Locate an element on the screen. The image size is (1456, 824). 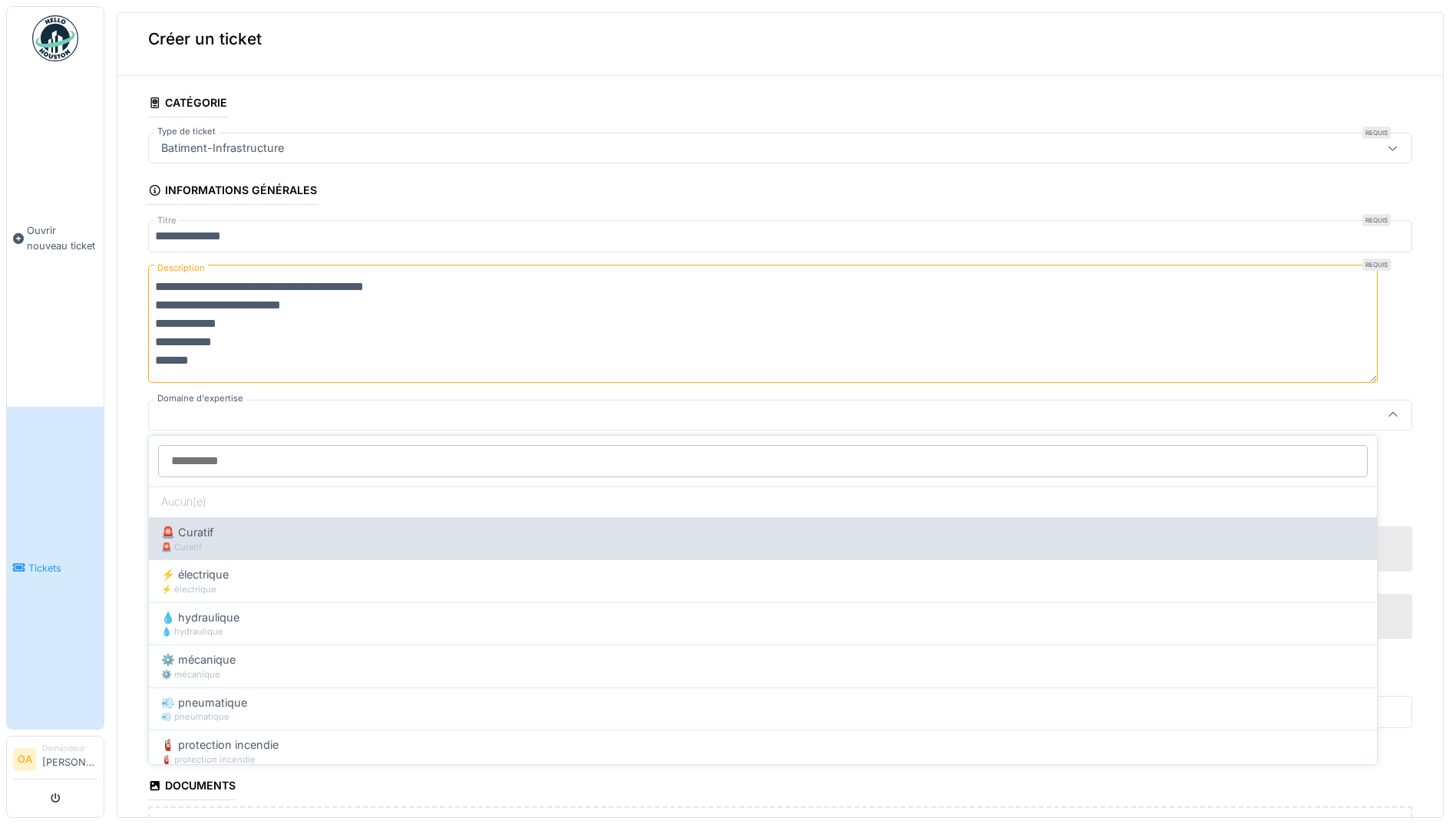
label: Type de ticket is located at coordinates (187, 131).